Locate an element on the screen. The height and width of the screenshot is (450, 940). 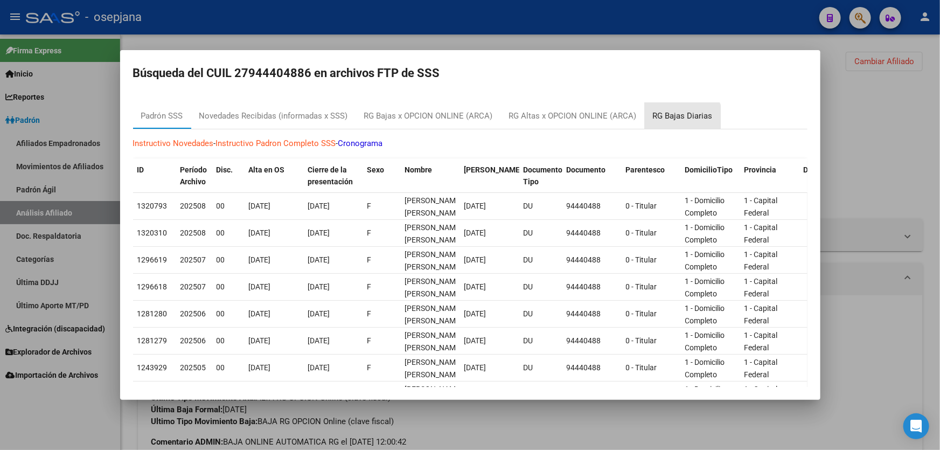
span: DomicilioTipo is located at coordinates (709, 170).